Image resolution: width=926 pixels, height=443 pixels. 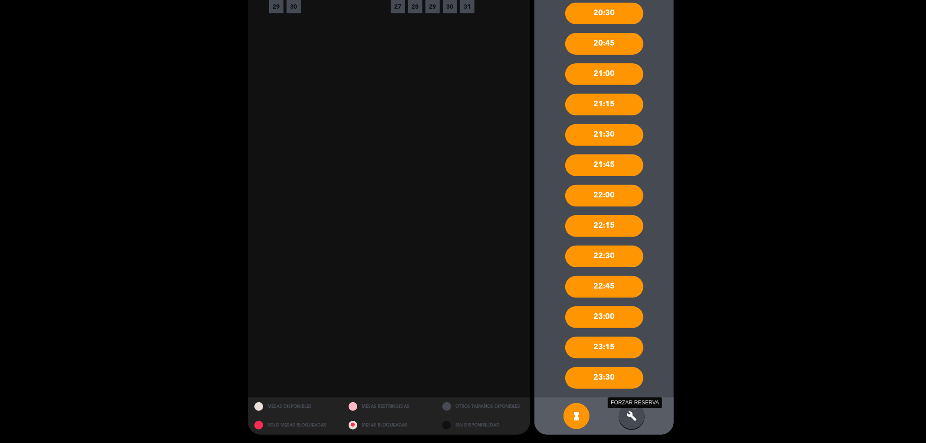 What do you see at coordinates (604, 287) in the screenshot?
I see `div: 22:45` at bounding box center [604, 287].